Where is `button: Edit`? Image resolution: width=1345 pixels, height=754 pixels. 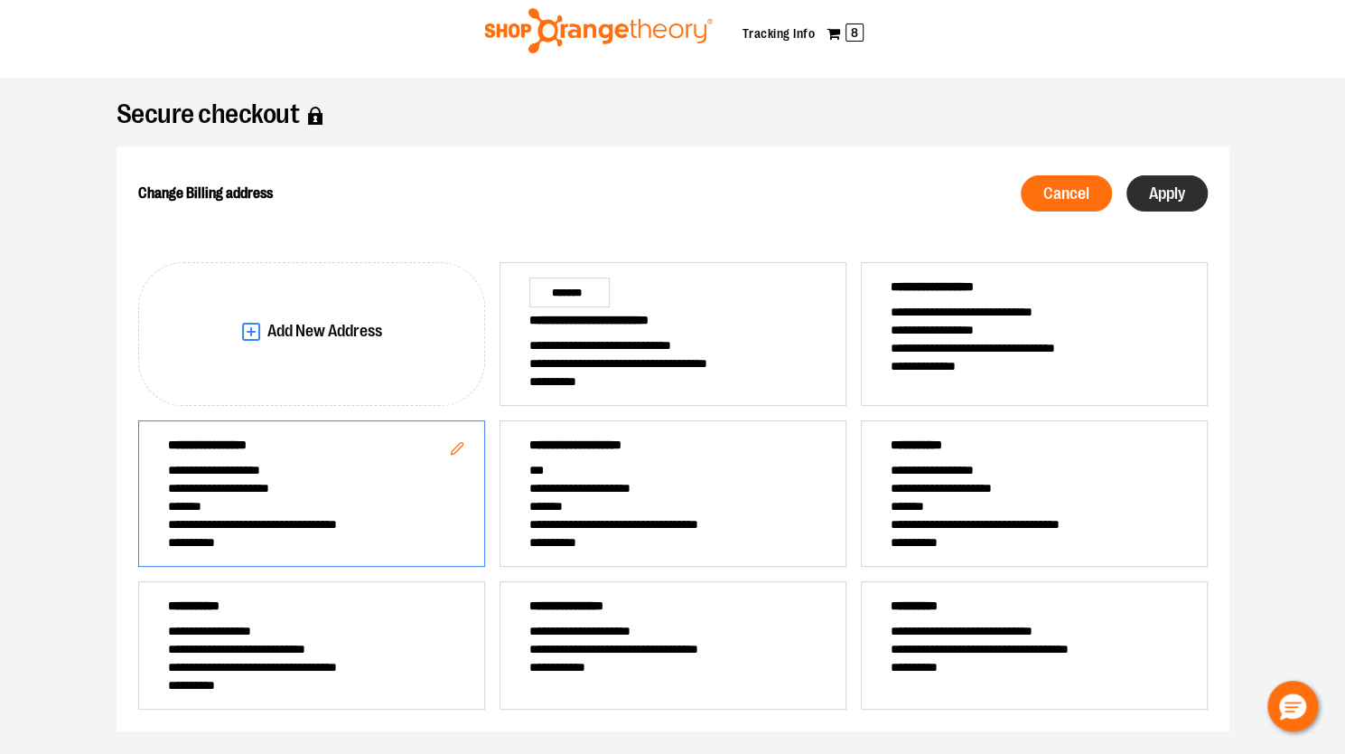
button: Edit is located at coordinates (457, 450).